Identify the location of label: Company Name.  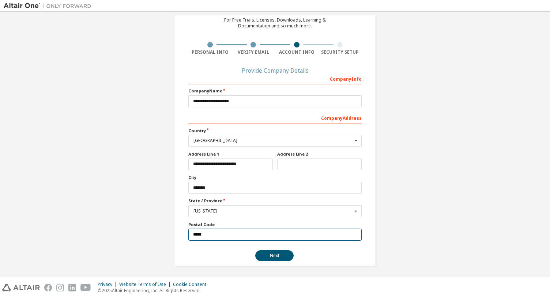
(275, 91).